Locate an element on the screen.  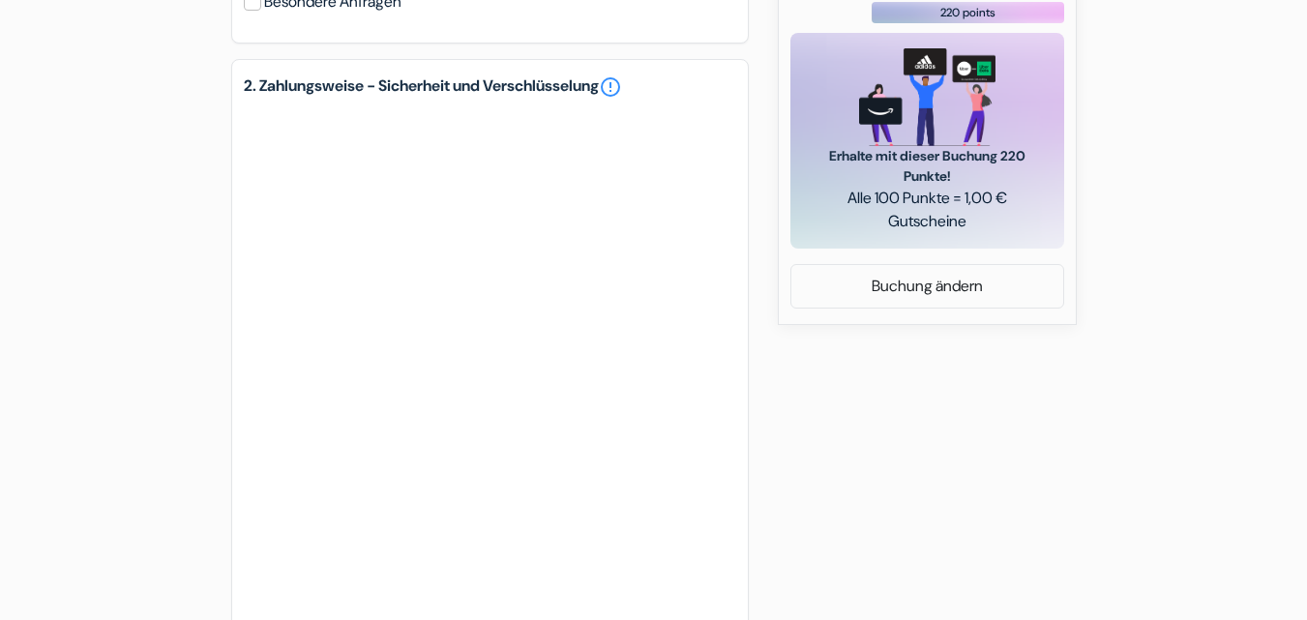
a: Buchung ändern is located at coordinates (927, 286).